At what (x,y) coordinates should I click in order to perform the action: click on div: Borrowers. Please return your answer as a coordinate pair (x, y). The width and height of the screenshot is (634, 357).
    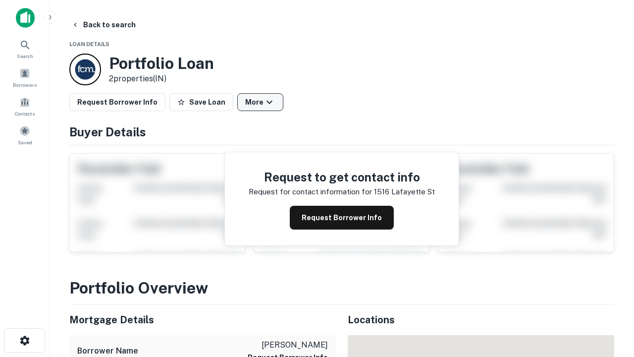
    Looking at the image, I should click on (25, 77).